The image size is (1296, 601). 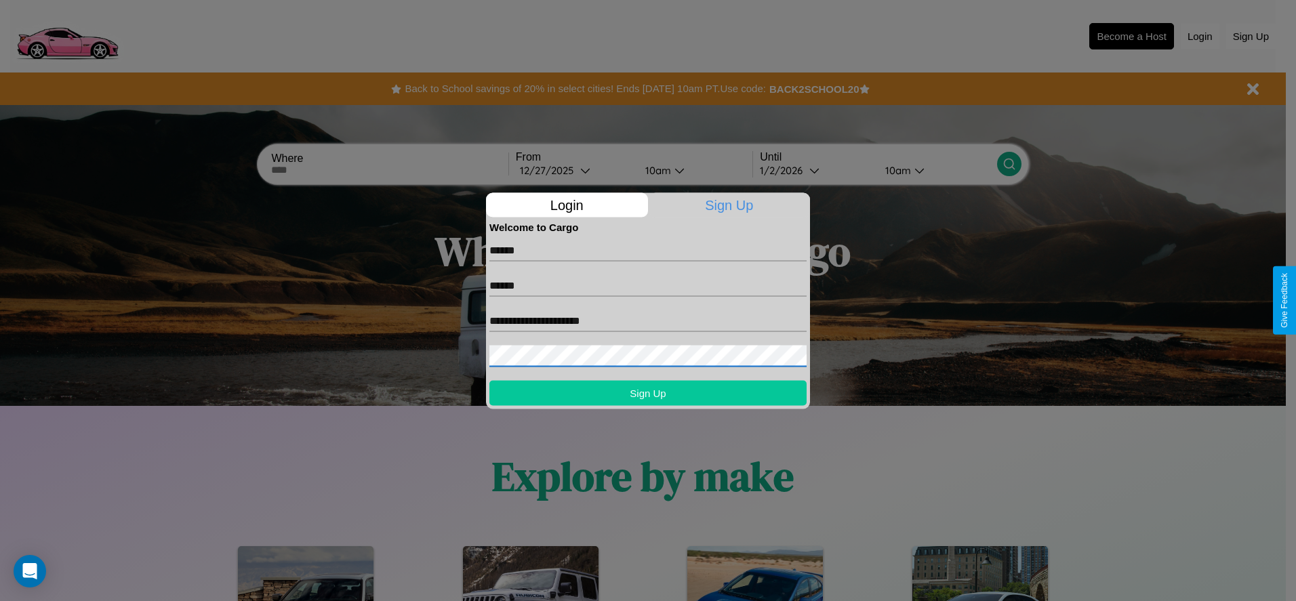 I want to click on p: Login, so click(x=567, y=205).